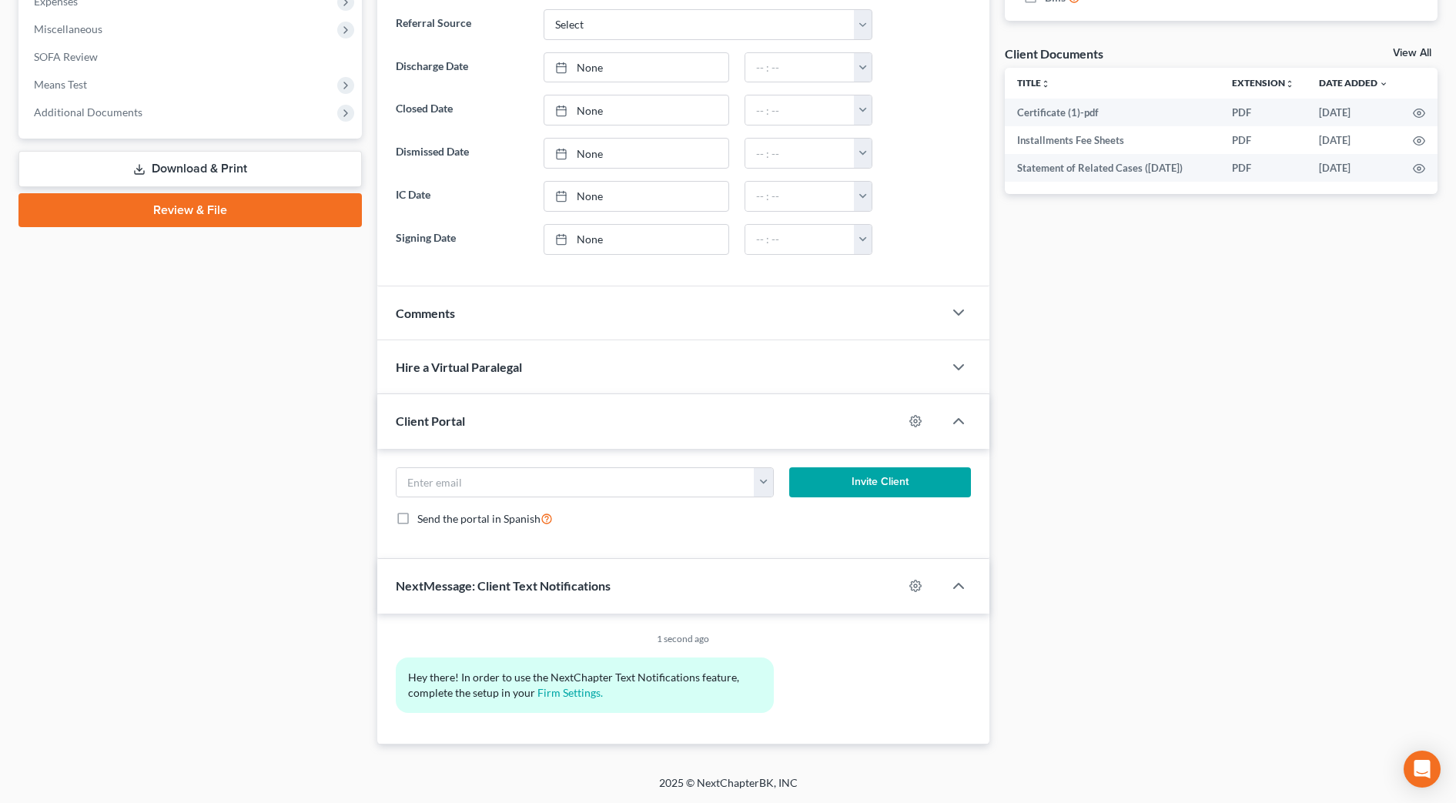 This screenshot has width=1456, height=803. I want to click on label: Discharge Date, so click(462, 68).